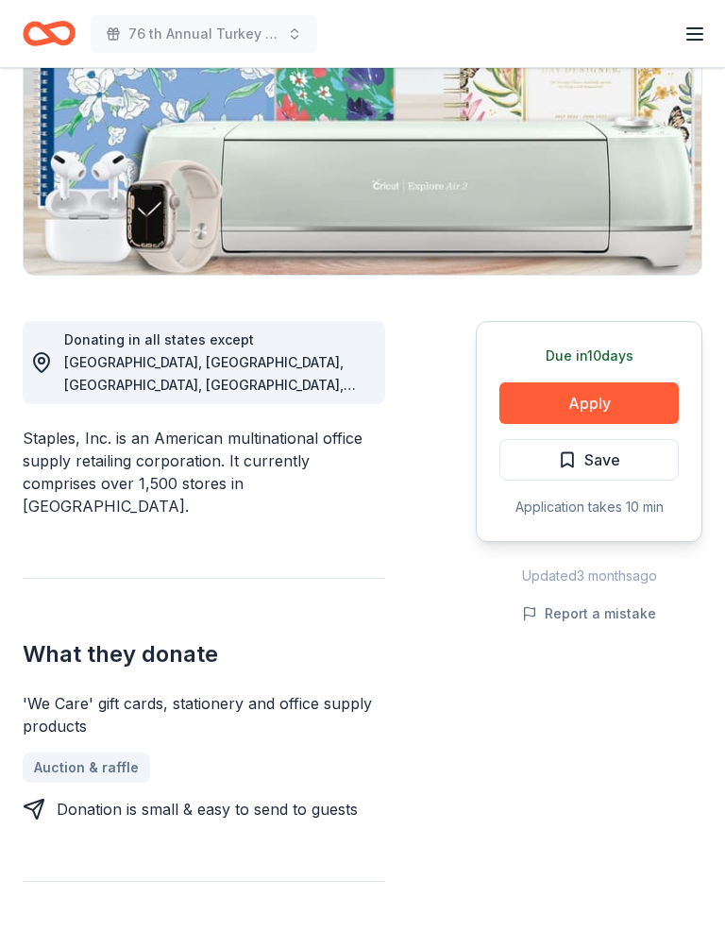  Describe the element at coordinates (204, 472) in the screenshot. I see `div: Staples, Inc. is an American multinational office supply retailing corporation. It currently comp...` at that location.